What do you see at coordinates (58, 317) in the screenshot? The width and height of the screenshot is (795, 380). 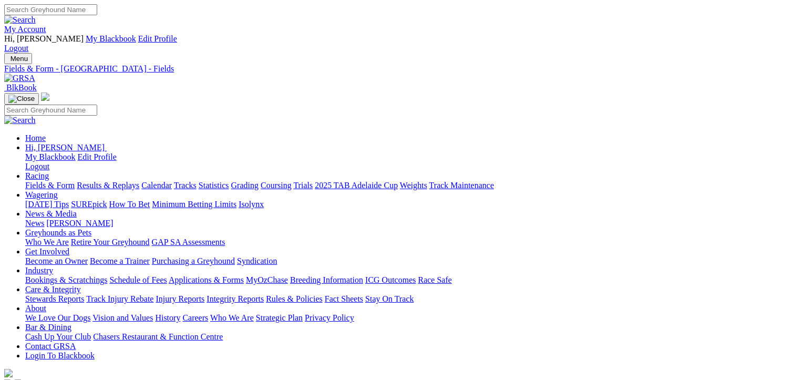 I see `a: We Love Our Dogs` at bounding box center [58, 317].